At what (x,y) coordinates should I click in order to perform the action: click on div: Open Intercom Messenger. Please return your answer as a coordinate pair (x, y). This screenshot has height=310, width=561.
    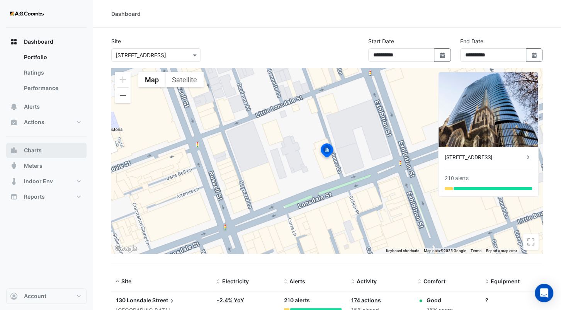
    Looking at the image, I should click on (544, 293).